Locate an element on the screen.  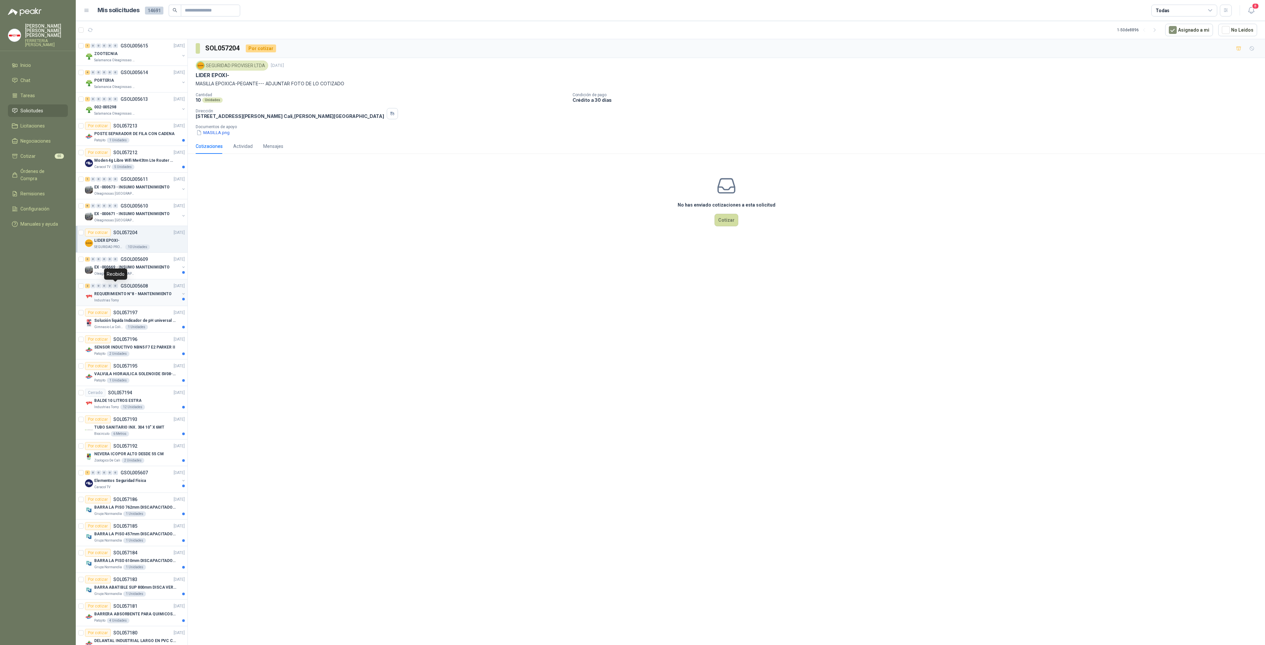
p: GSOL005611 is located at coordinates (134, 179).